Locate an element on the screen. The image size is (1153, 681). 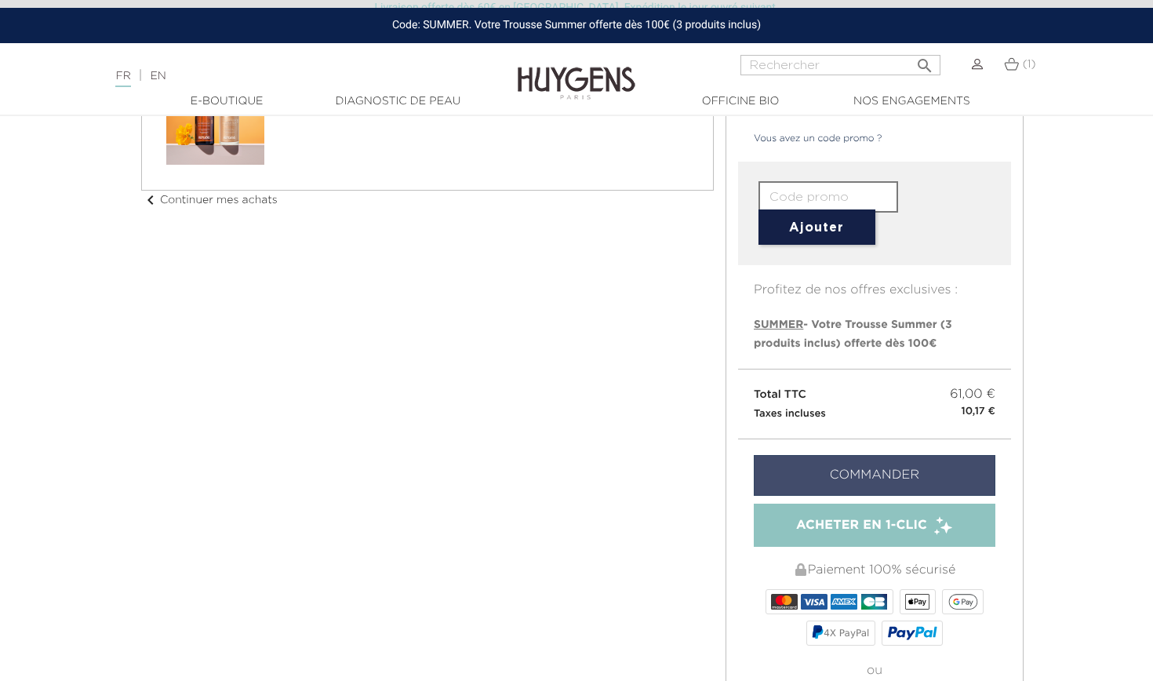
img: Huygens is located at coordinates (577, 71).